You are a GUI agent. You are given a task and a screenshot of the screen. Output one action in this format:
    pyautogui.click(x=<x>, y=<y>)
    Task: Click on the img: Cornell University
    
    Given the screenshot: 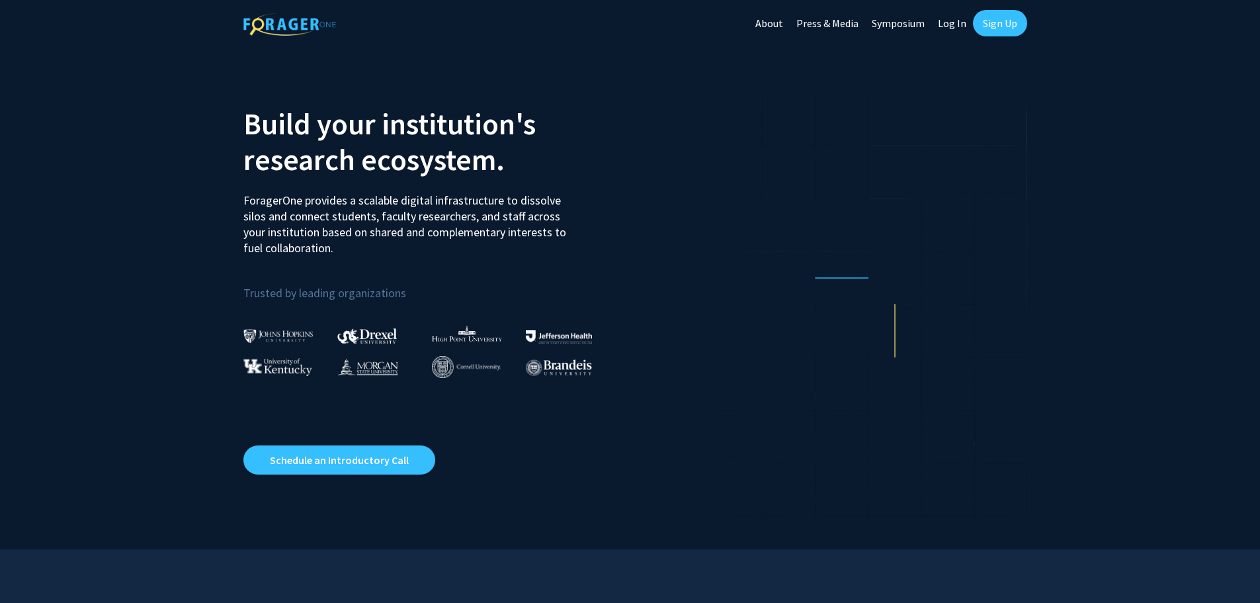 What is the action you would take?
    pyautogui.click(x=466, y=367)
    